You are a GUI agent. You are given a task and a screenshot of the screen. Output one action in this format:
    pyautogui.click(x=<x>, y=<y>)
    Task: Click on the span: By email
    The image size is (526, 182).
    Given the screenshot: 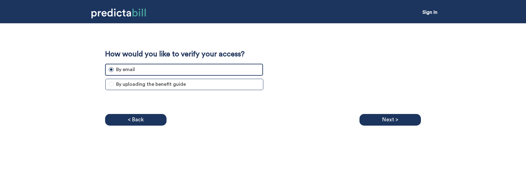 What is the action you would take?
    pyautogui.click(x=125, y=70)
    